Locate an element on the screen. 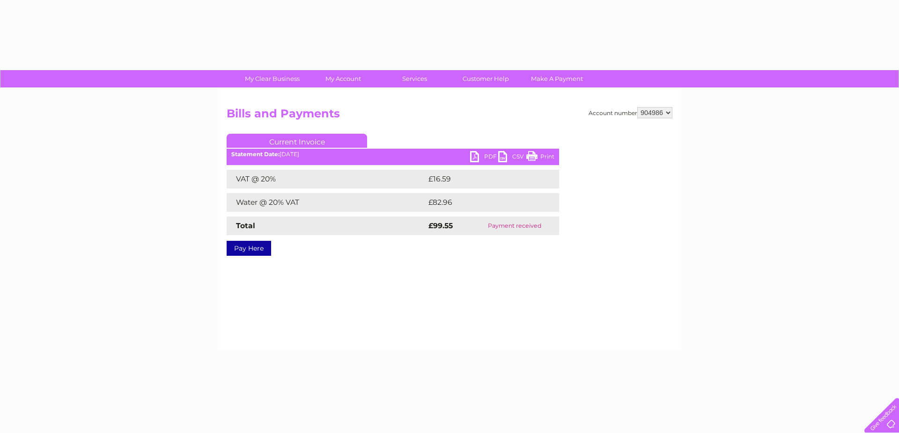 The height and width of the screenshot is (433, 899). strong: Total is located at coordinates (245, 226).